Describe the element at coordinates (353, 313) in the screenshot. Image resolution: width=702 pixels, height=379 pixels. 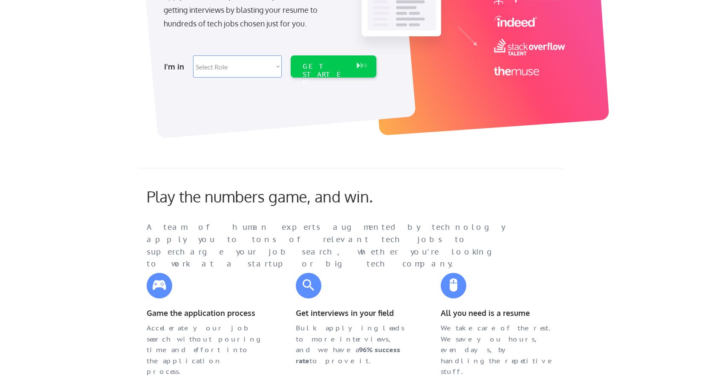
I see `div: Get interviews in your field` at that location.